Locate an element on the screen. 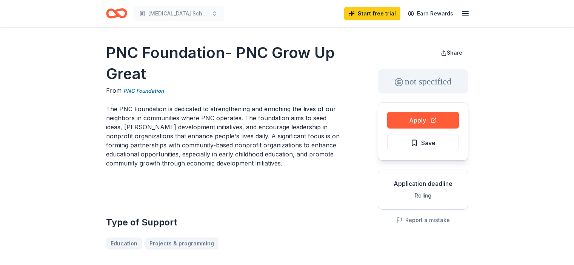  div: Application deadline is located at coordinates (423, 184).